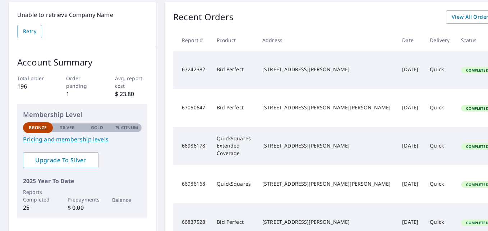 The image size is (488, 231). I want to click on p: Gold, so click(97, 128).